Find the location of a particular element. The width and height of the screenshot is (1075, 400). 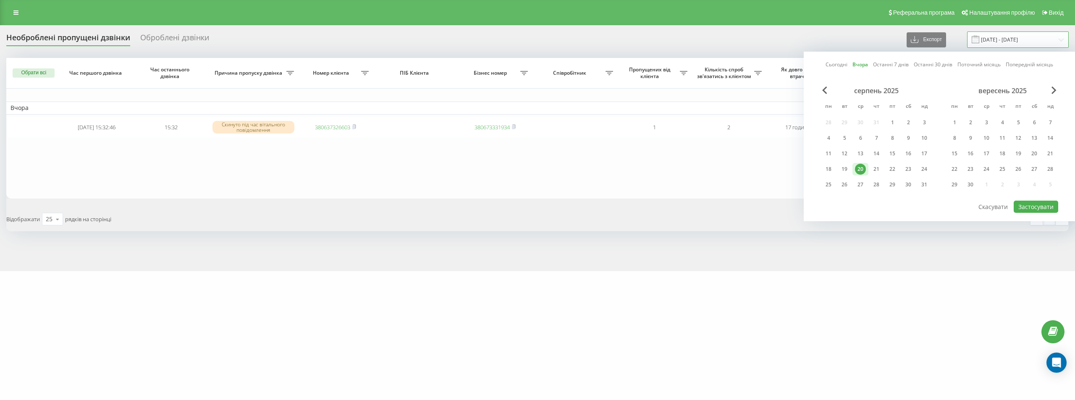

a: Поточний місяць is located at coordinates (979, 64).